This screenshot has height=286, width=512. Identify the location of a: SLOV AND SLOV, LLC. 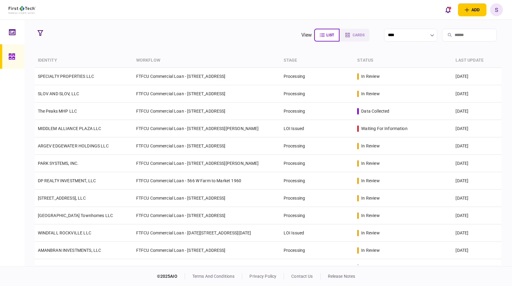
(59, 94).